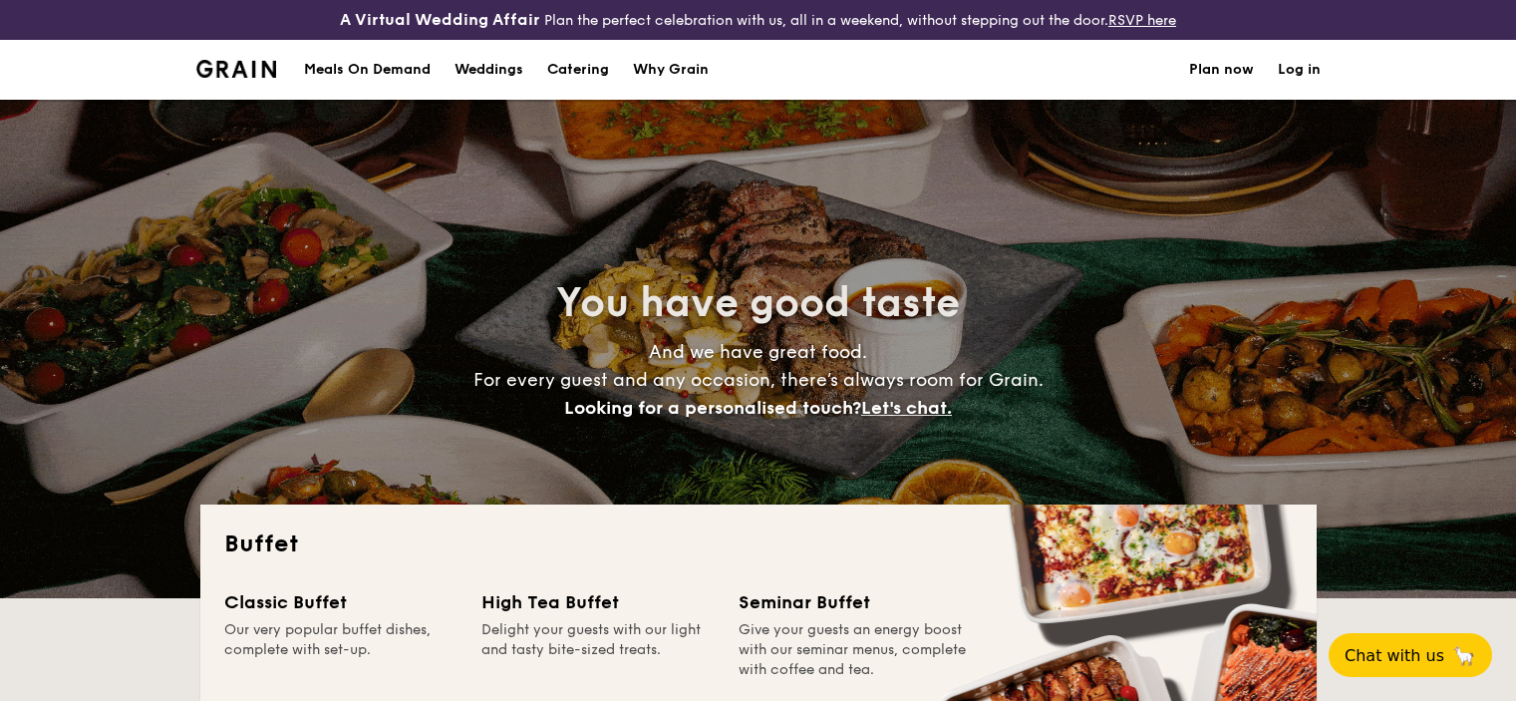 This screenshot has width=1516, height=701. What do you see at coordinates (671, 70) in the screenshot?
I see `div: Why Grain` at bounding box center [671, 70].